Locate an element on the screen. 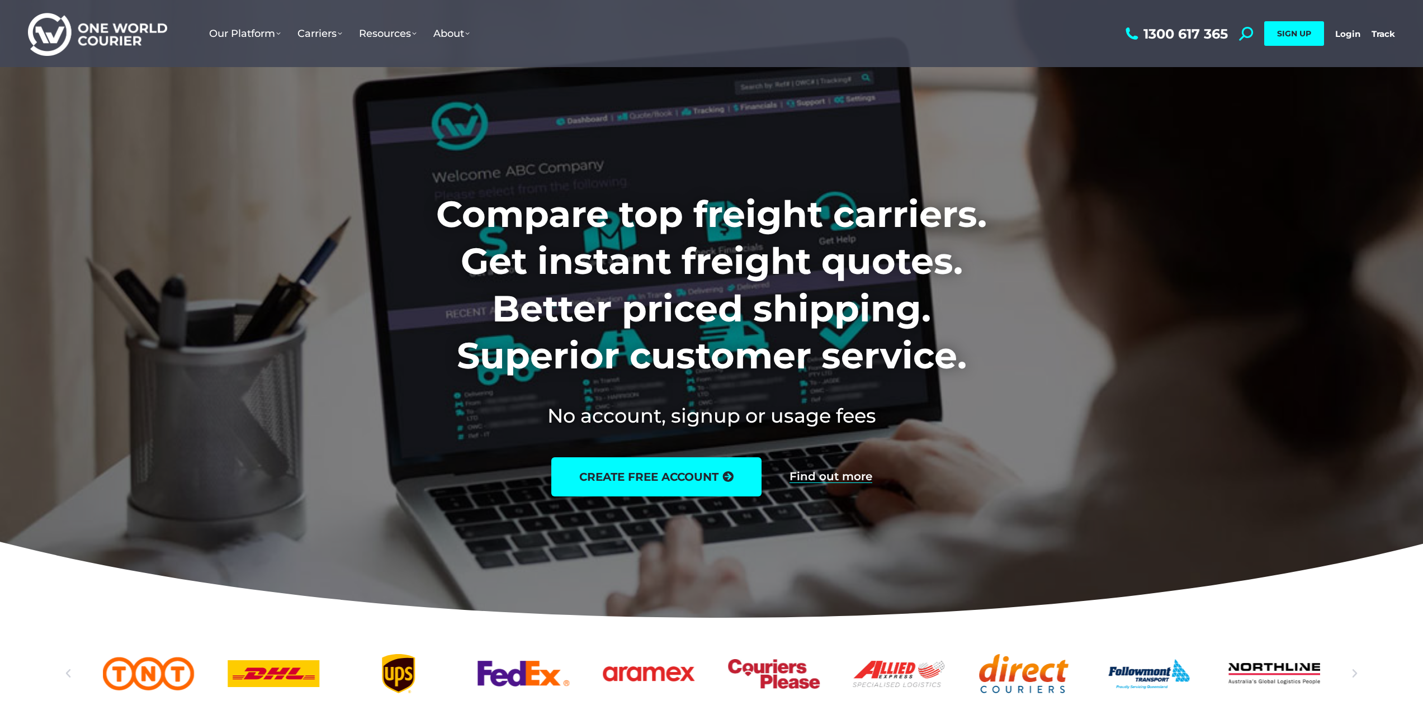 Image resolution: width=1423 pixels, height=715 pixels. span: SIGN UP is located at coordinates (1294, 34).